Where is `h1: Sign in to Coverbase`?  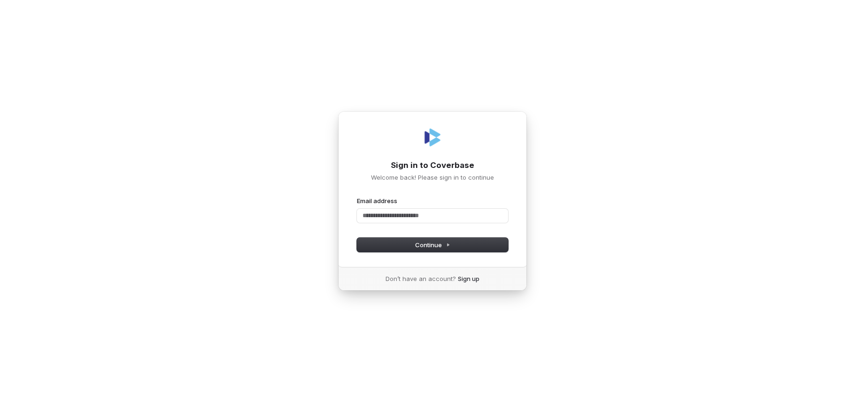
h1: Sign in to Coverbase is located at coordinates (432, 166).